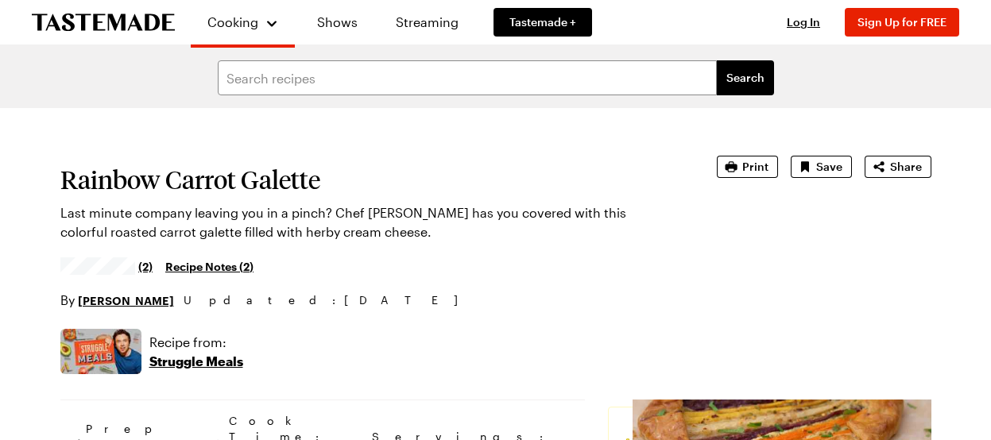  Describe the element at coordinates (117, 301) in the screenshot. I see `p: By` at that location.